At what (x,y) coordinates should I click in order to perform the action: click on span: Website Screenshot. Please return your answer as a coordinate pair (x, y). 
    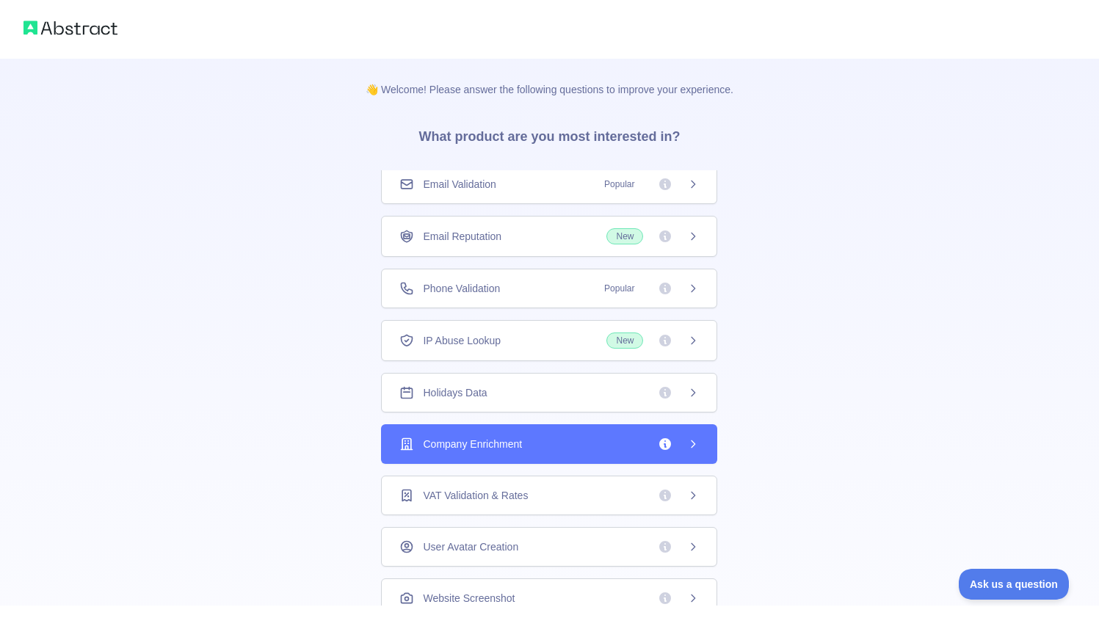
    Looking at the image, I should click on (469, 599).